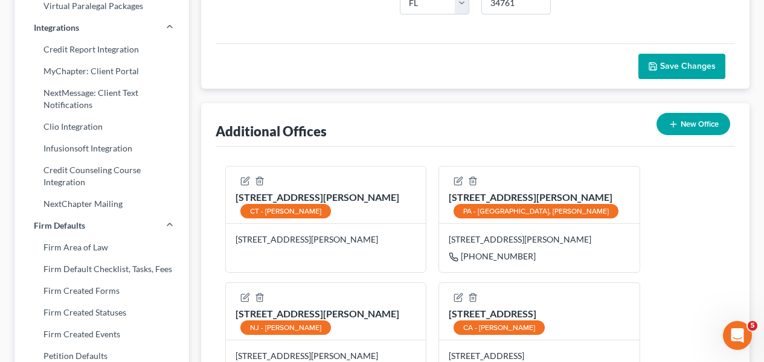 The width and height of the screenshot is (764, 362). What do you see at coordinates (56, 28) in the screenshot?
I see `span: Integrations` at bounding box center [56, 28].